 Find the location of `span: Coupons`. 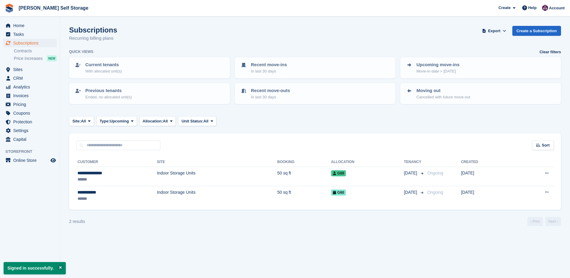

span: Coupons is located at coordinates (31, 113).